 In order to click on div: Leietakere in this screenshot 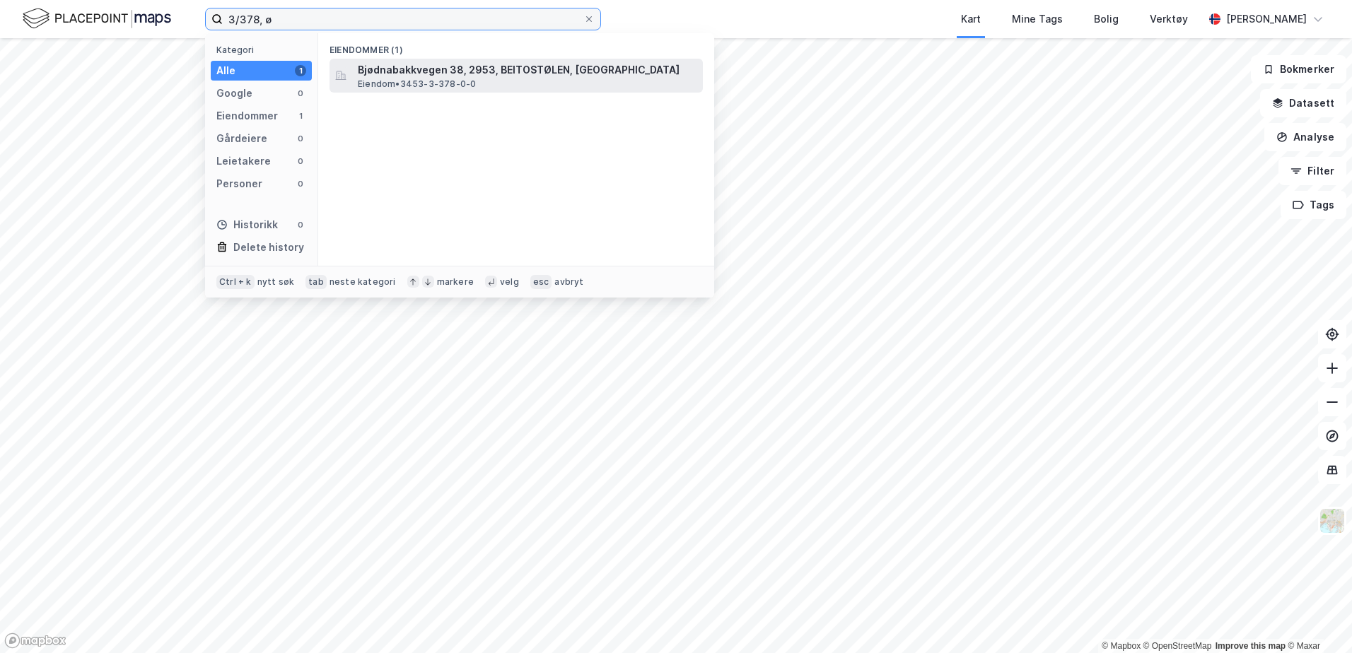, I will do `click(243, 161)`.